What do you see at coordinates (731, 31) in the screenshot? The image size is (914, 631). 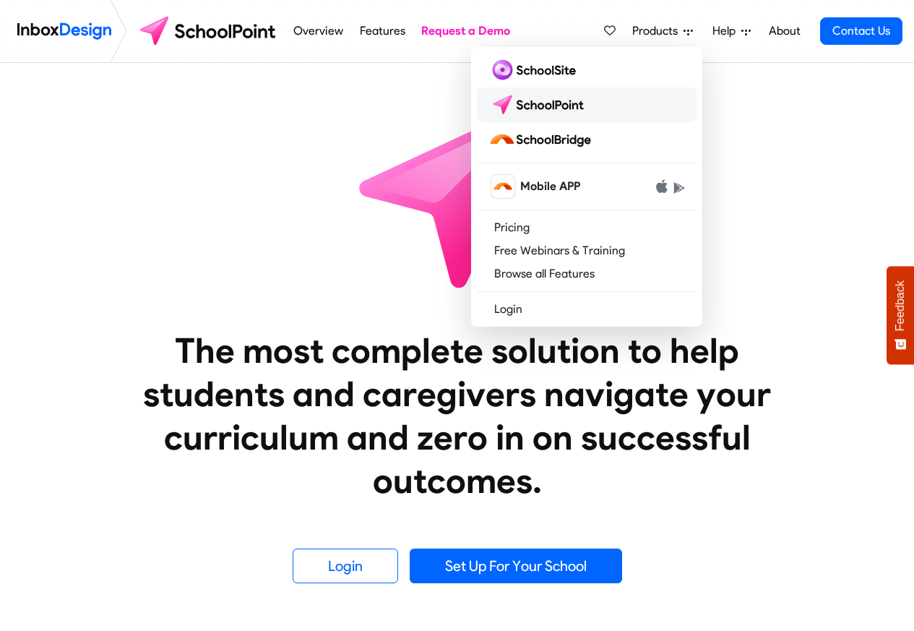 I see `a: Help` at bounding box center [731, 31].